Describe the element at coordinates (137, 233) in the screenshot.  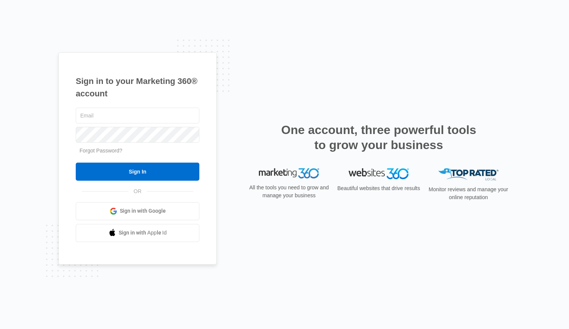
I see `a: Sign in with Apple Id` at that location.